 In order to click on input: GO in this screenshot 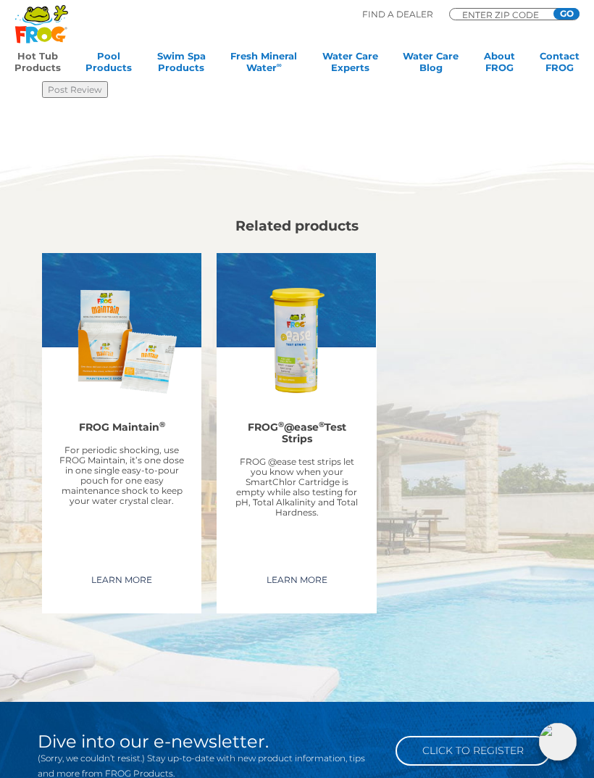, I will do `click(567, 14)`.